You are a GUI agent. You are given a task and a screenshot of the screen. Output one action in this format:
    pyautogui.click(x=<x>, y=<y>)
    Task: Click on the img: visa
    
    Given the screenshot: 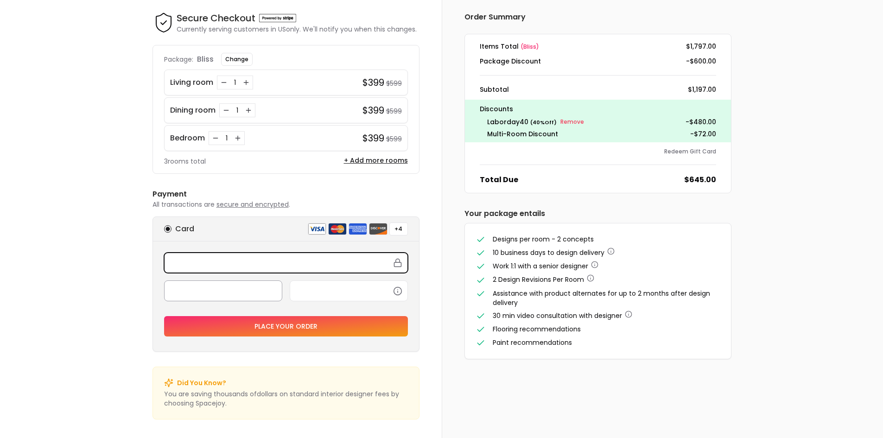 What is the action you would take?
    pyautogui.click(x=317, y=229)
    